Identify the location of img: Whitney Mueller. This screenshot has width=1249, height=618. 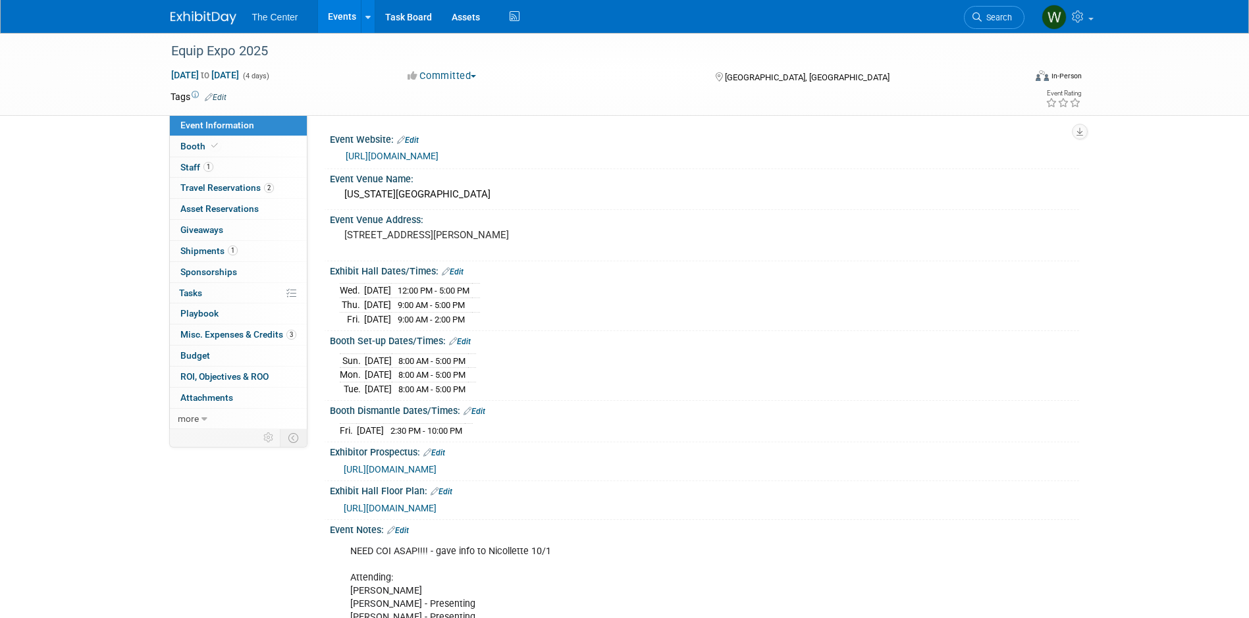
(1055, 17).